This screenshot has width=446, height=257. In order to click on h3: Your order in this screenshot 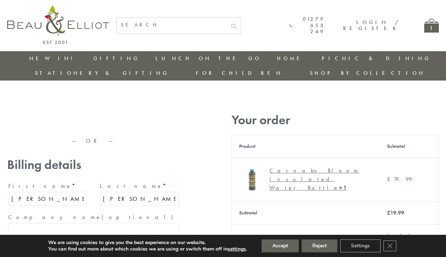, I will do `click(336, 120)`.